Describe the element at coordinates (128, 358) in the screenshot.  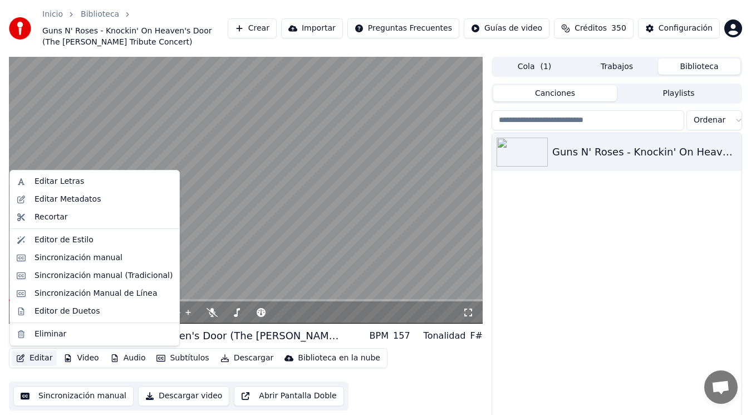
I see `button: Audio` at that location.